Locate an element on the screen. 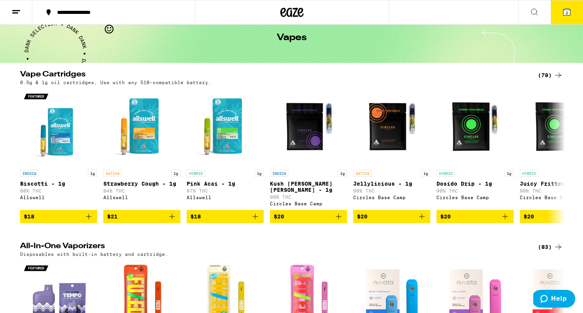 The image size is (583, 313). img: Circles Base Camp - Jellylicious - 1g is located at coordinates (392, 127).